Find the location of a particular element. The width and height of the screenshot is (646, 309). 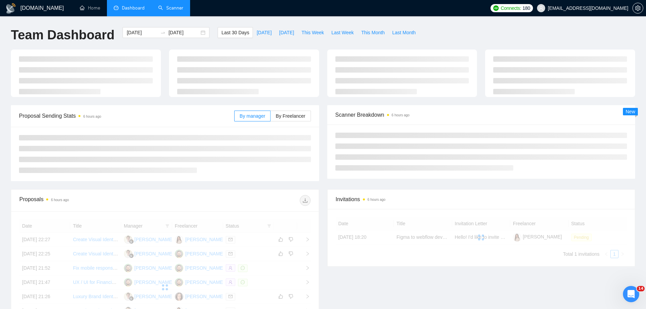

span: Scanner Breakdown is located at coordinates (481, 115).